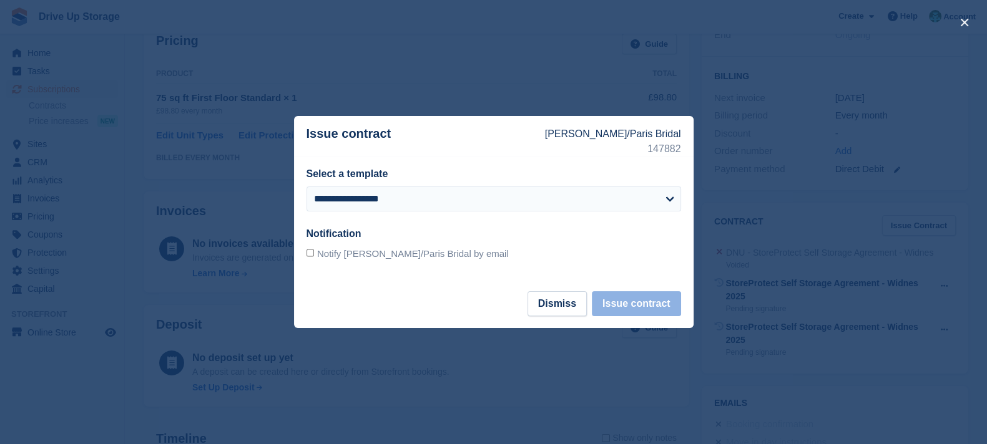 This screenshot has width=987, height=444. Describe the element at coordinates (636, 304) in the screenshot. I see `button: Issue contract` at that location.